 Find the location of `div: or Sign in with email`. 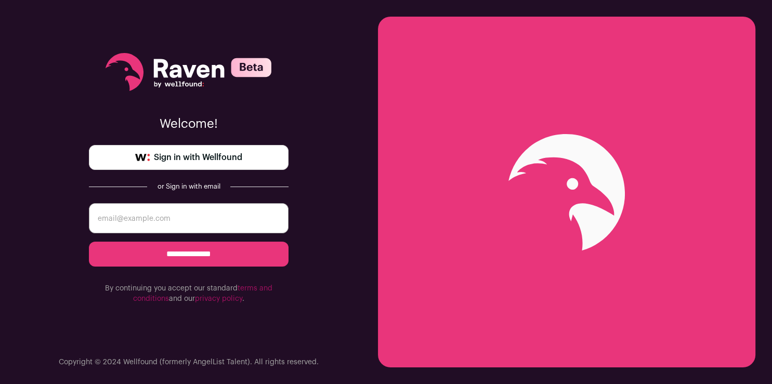

div: or Sign in with email is located at coordinates (189, 187).